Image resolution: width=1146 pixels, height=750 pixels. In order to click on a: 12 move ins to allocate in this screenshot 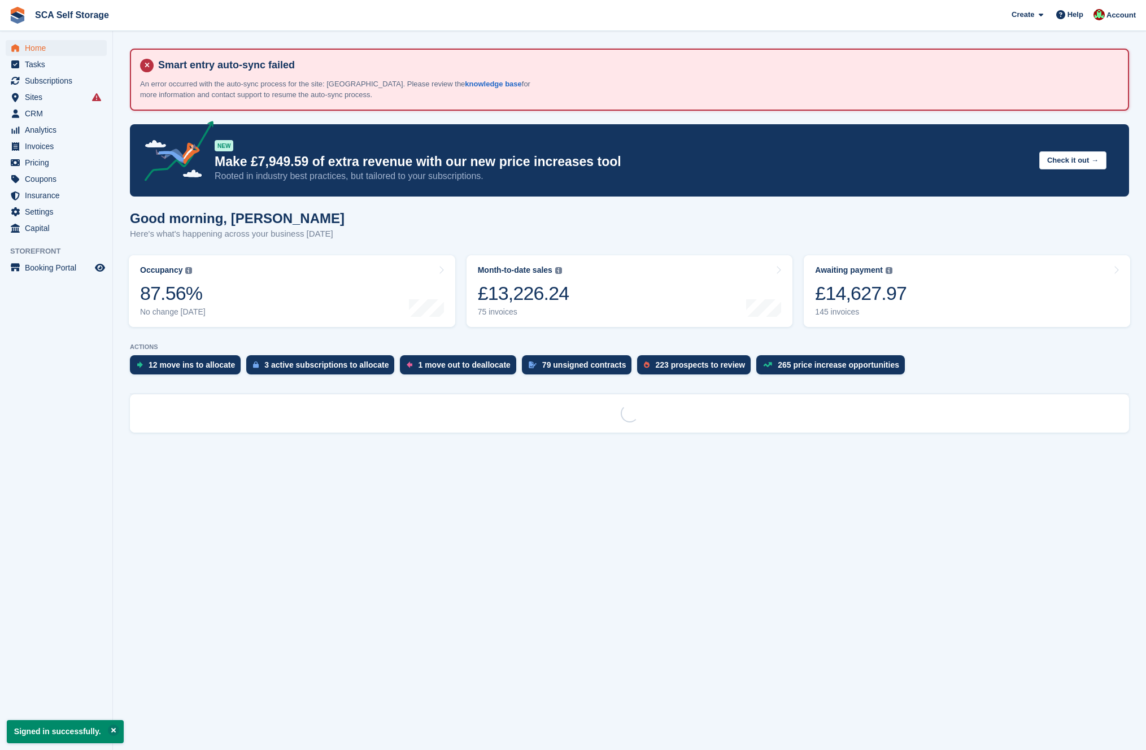, I will do `click(188, 368)`.